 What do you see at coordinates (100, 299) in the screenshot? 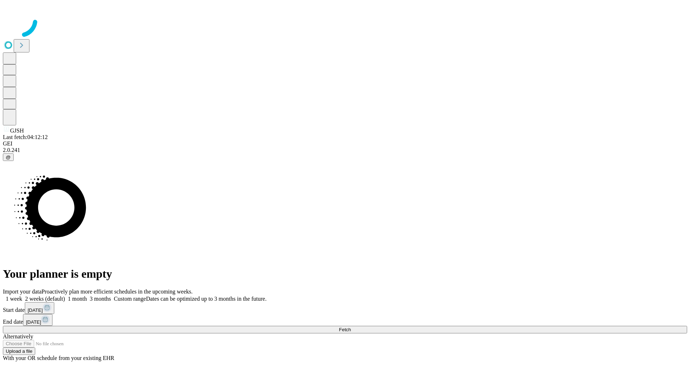
I see `span: 3 months` at bounding box center [100, 299].